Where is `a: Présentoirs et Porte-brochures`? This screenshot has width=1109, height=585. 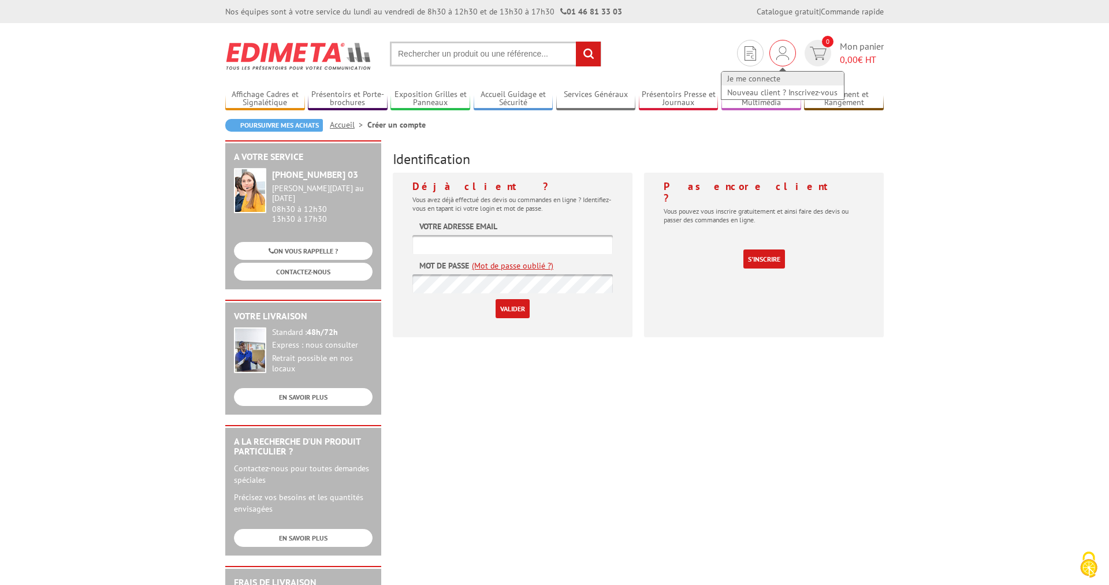
a: Présentoirs et Porte-brochures is located at coordinates (348, 99).